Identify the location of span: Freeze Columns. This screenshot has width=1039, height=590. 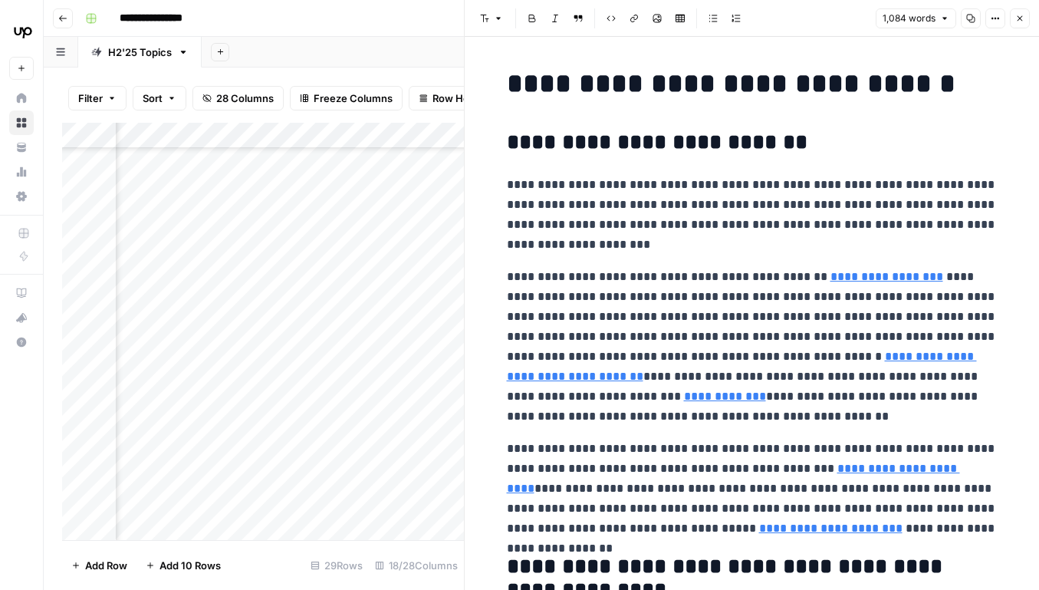
(353, 98).